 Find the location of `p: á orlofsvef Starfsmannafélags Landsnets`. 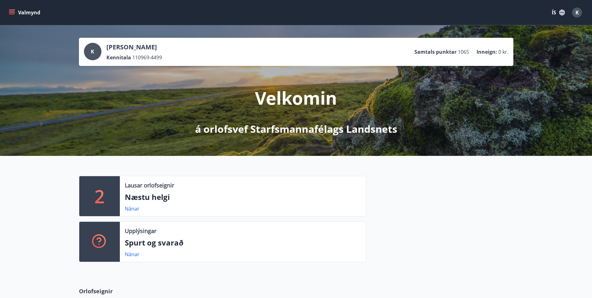

p: á orlofsvef Starfsmannafélags Landsnets is located at coordinates (296, 129).